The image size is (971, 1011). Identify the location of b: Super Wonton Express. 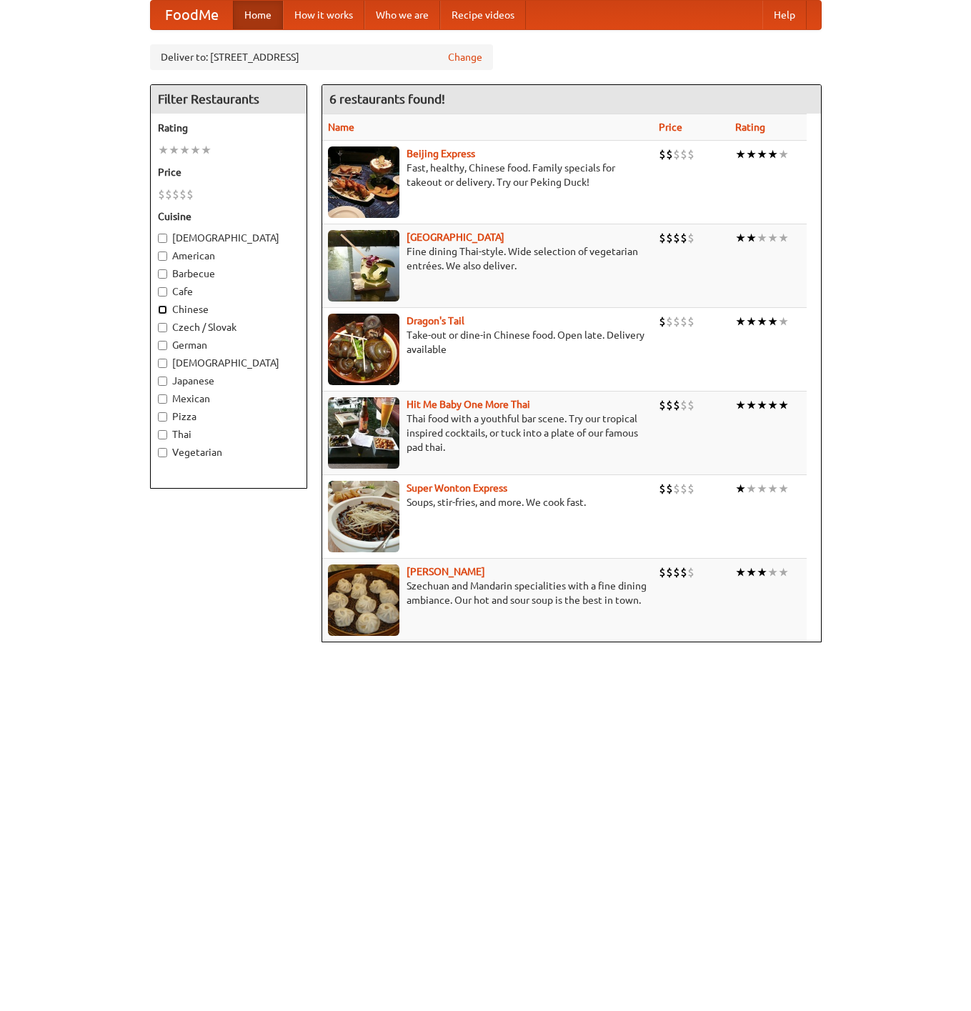
(457, 488).